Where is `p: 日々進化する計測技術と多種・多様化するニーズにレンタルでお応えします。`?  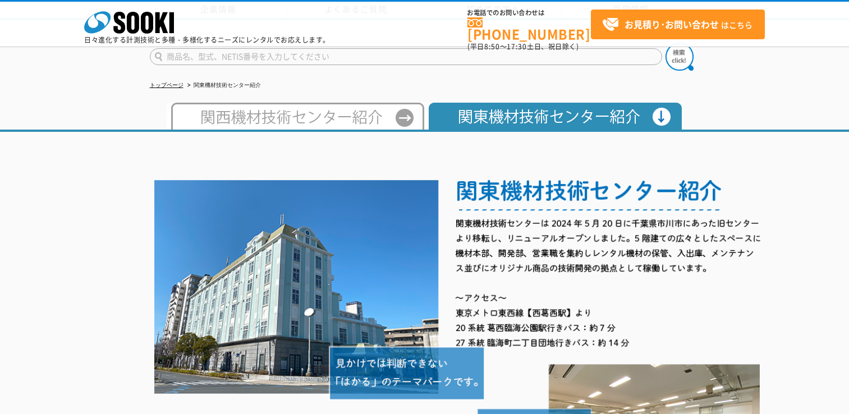 p: 日々進化する計測技術と多種・多様化するニーズにレンタルでお応えします。 is located at coordinates (207, 40).